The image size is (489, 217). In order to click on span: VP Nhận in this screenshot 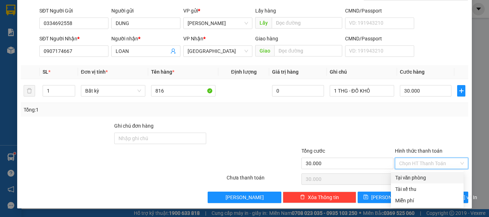, I will do `click(193, 39)`.